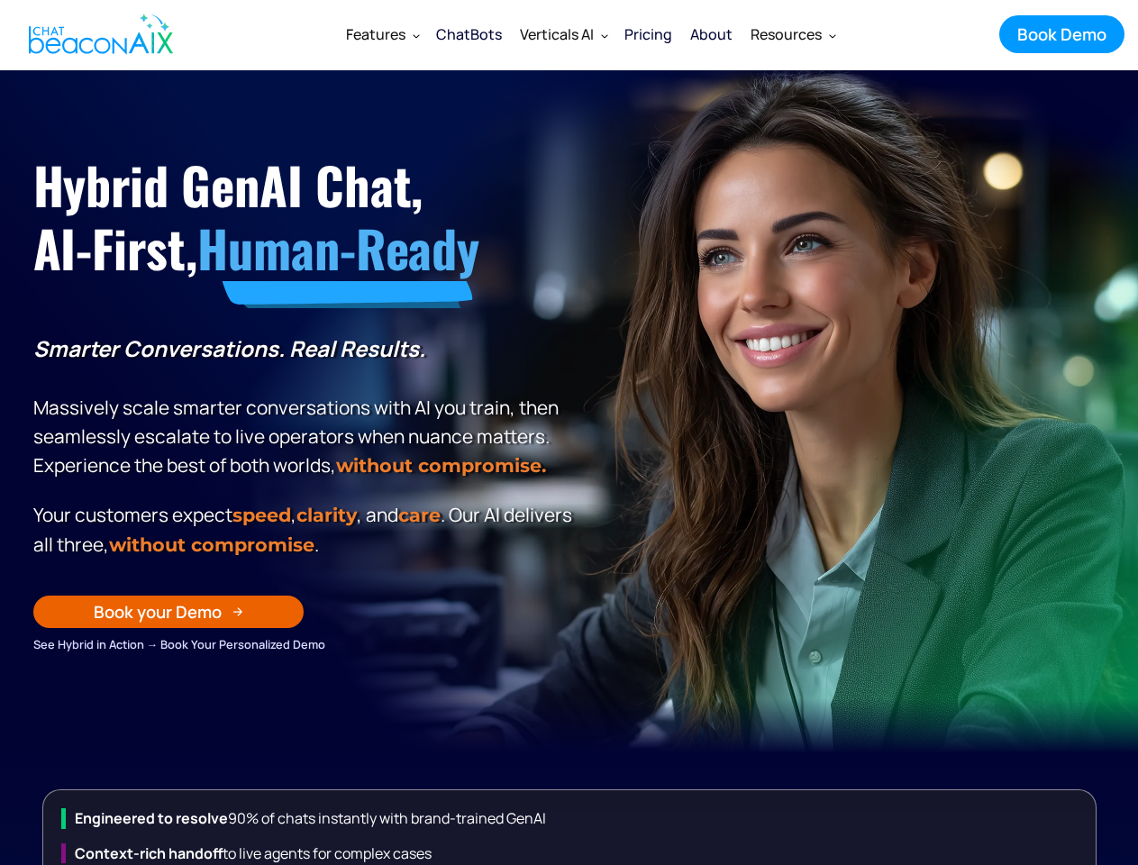  I want to click on a: ChatBots, so click(469, 34).